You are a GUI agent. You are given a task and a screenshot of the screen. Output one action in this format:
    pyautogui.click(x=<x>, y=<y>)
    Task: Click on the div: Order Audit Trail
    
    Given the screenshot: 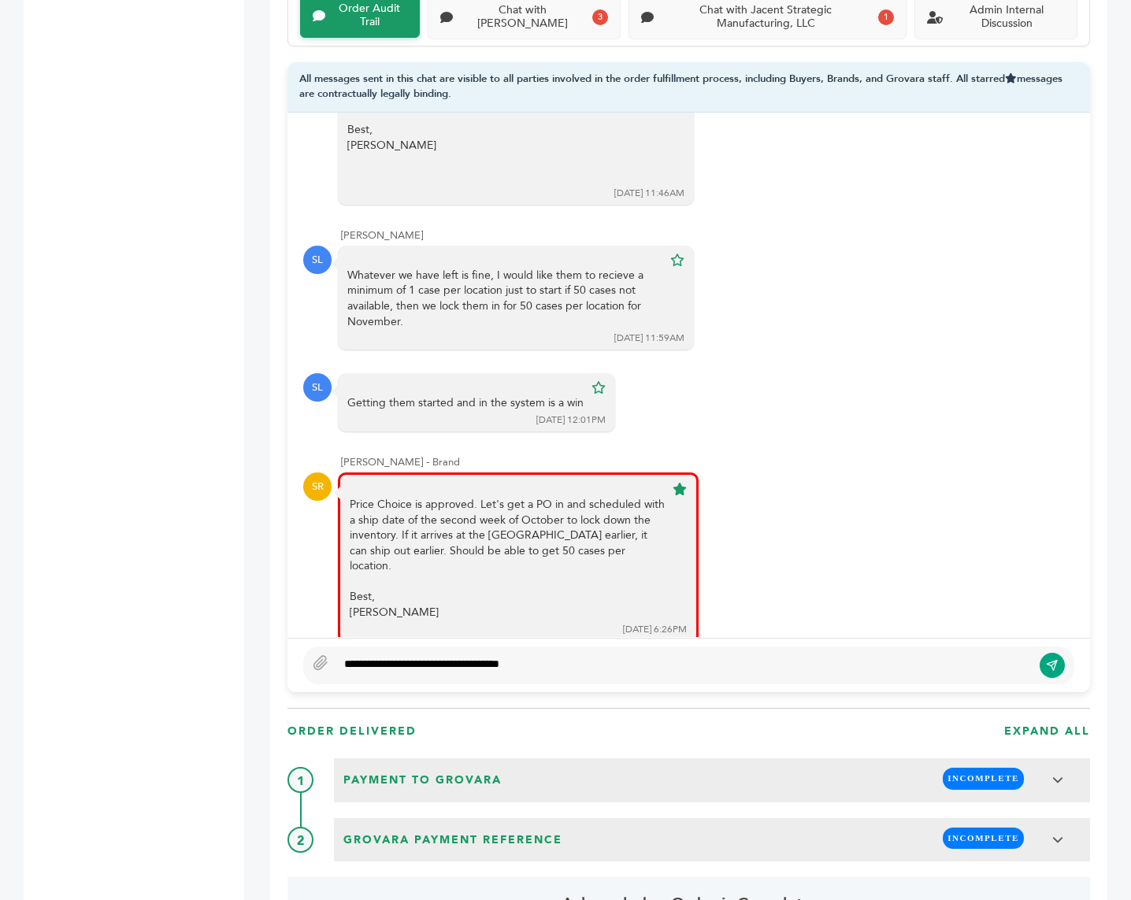 What is the action you would take?
    pyautogui.click(x=369, y=16)
    